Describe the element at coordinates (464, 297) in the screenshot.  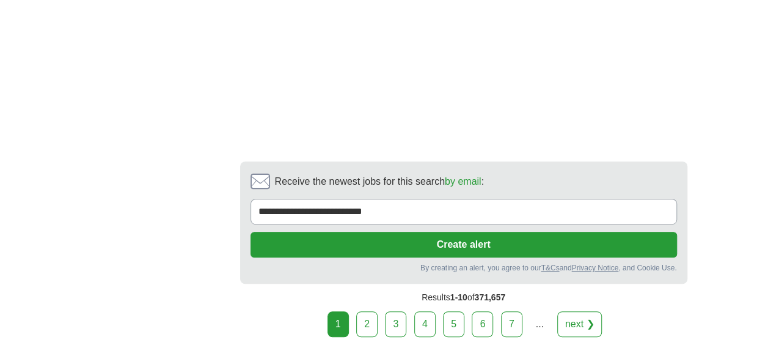
I see `div: Results of` at that location.